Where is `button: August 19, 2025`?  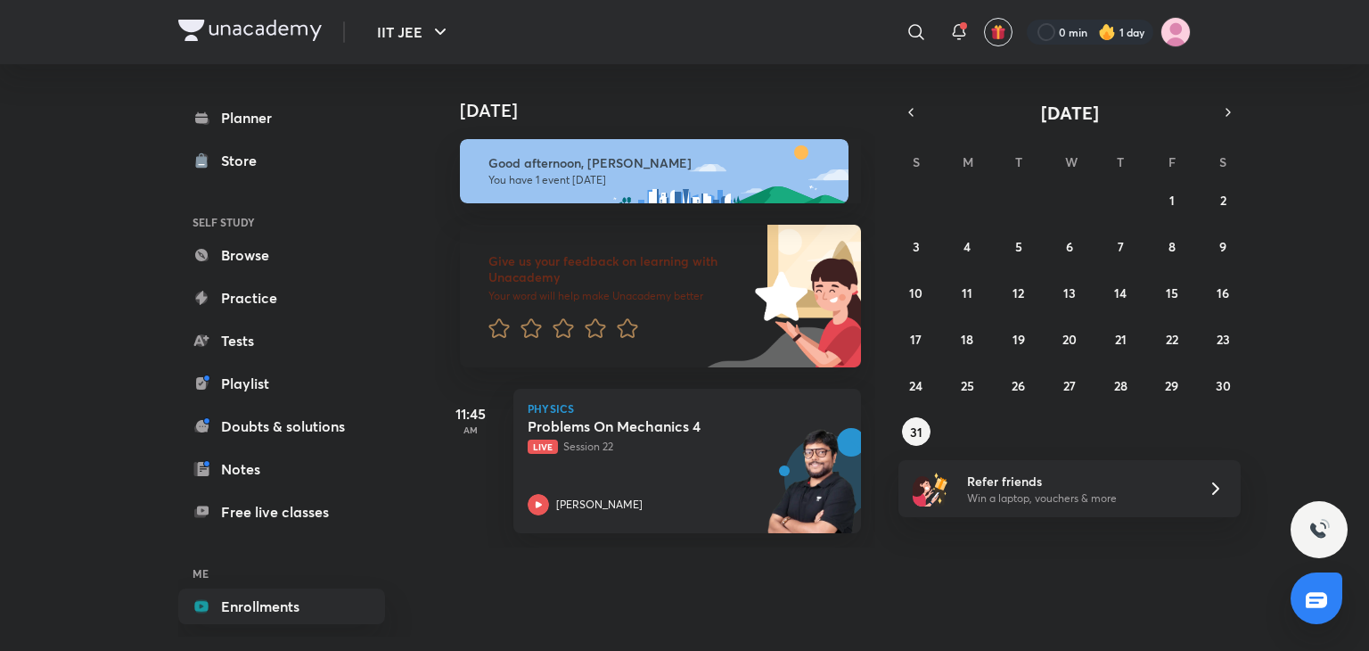
button: August 19, 2025 is located at coordinates (1019, 339).